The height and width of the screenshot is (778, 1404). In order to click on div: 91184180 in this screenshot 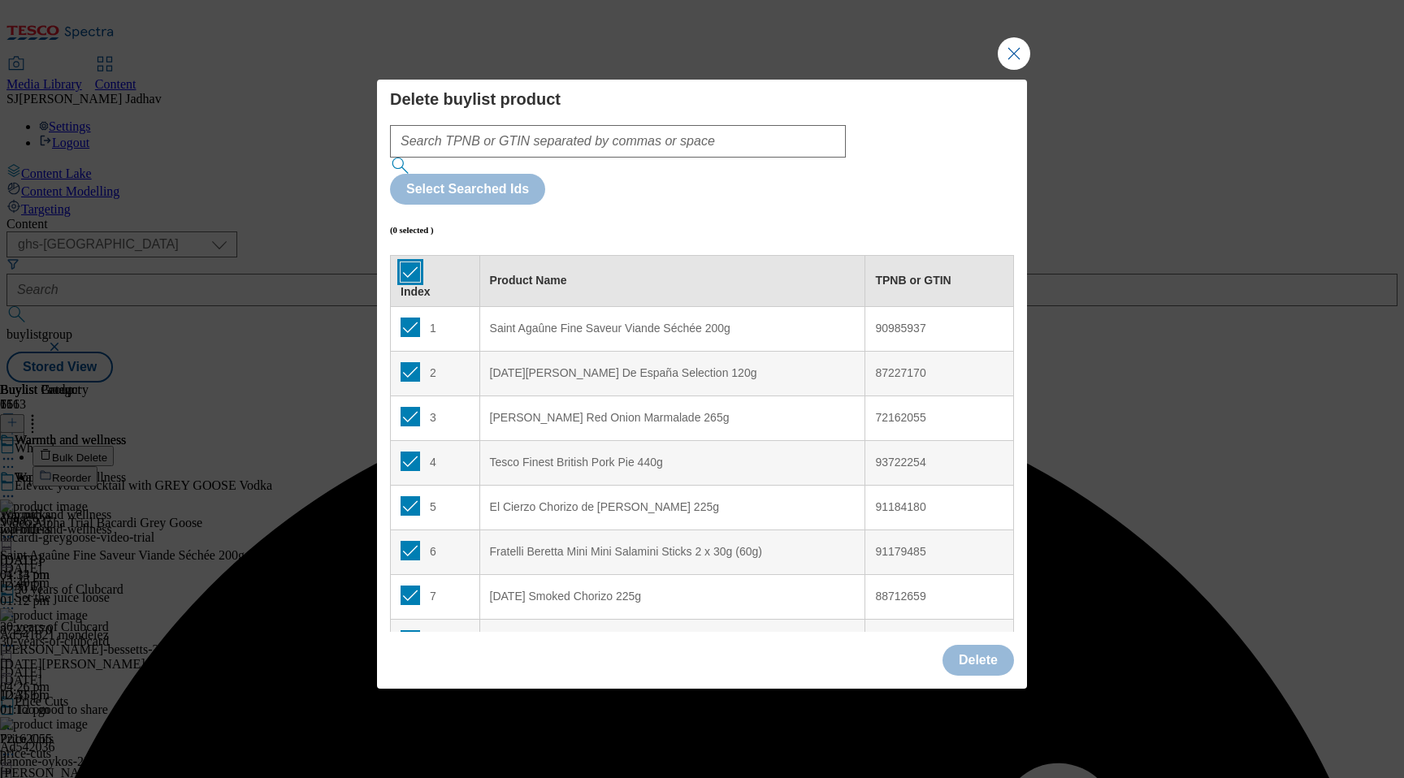, I will do `click(939, 508)`.